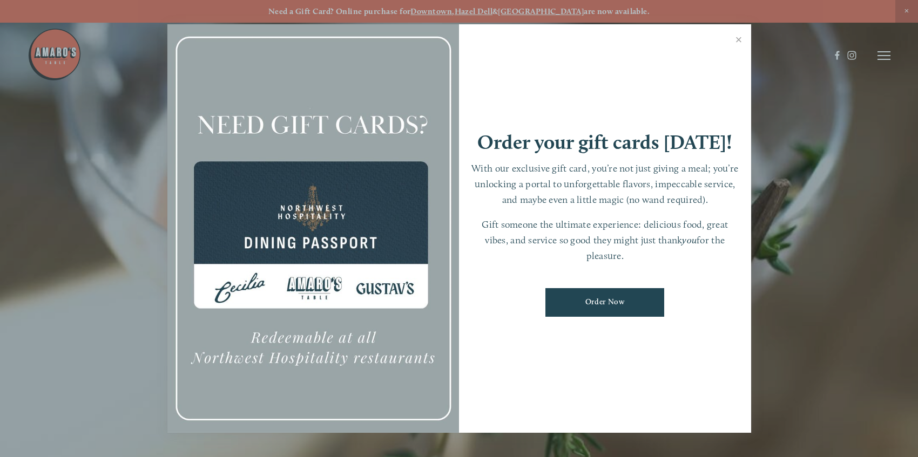 This screenshot has height=457, width=918. What do you see at coordinates (739, 41) in the screenshot?
I see `a: Close` at bounding box center [739, 41].